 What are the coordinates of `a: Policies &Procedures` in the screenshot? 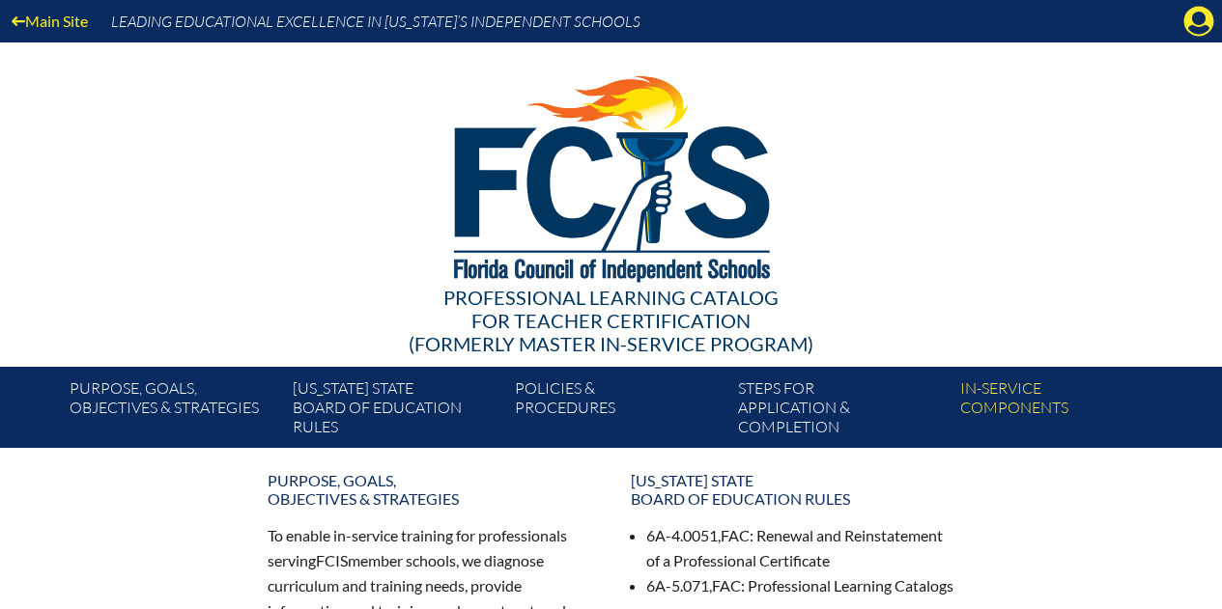 It's located at (618, 411).